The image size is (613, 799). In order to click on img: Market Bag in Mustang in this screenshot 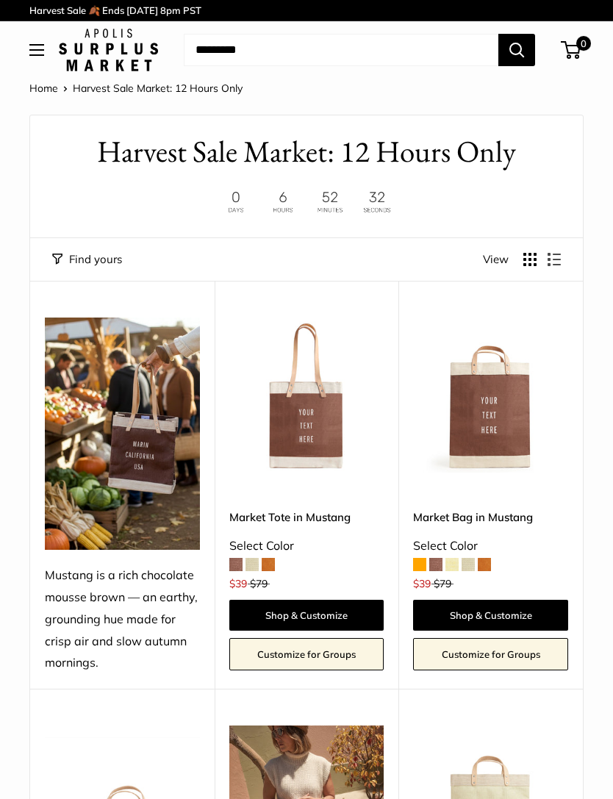, I will do `click(490, 395)`.